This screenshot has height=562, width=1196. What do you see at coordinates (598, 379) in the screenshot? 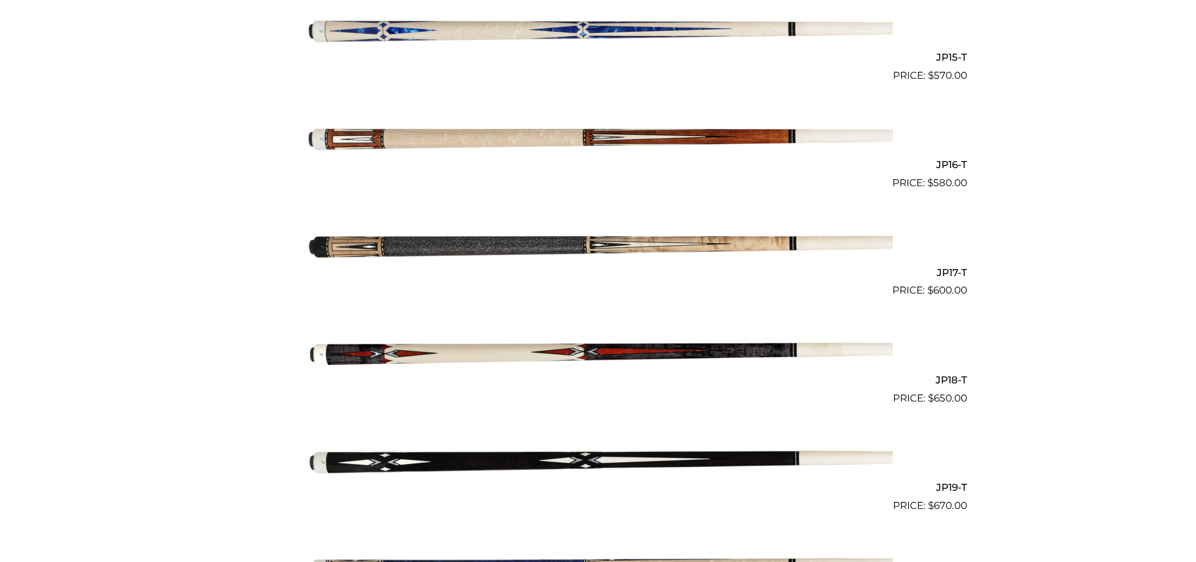
I see `h2: JP18-T` at bounding box center [598, 379].